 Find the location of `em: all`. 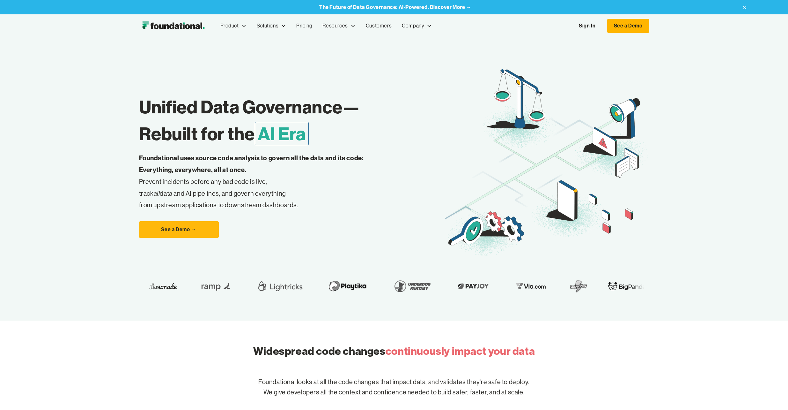

em: all is located at coordinates (157, 193).